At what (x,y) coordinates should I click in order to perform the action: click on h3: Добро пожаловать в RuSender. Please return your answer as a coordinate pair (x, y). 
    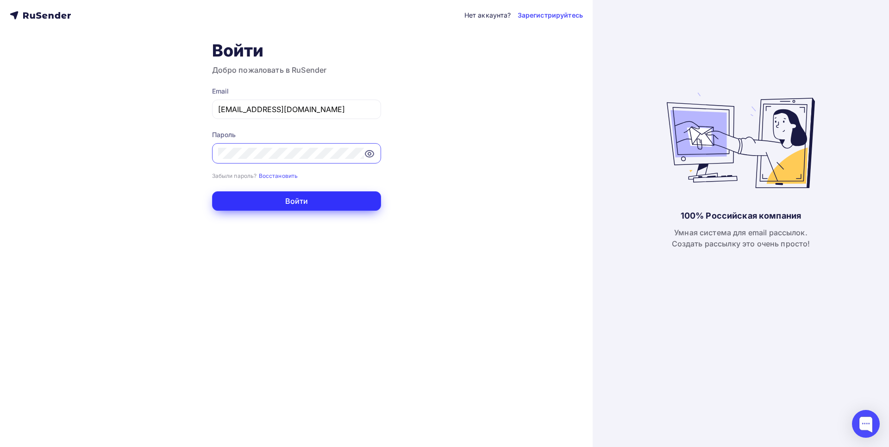
    Looking at the image, I should click on (296, 70).